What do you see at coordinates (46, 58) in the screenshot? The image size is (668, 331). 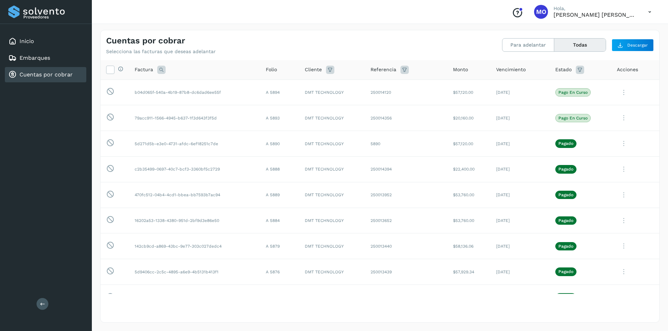 I see `div: Embarques` at bounding box center [46, 58].